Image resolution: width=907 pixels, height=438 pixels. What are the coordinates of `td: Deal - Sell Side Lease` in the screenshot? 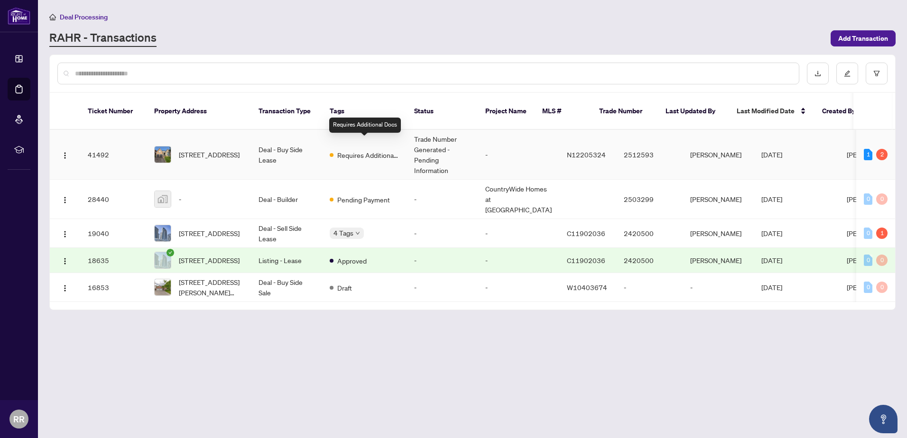 It's located at (287, 233).